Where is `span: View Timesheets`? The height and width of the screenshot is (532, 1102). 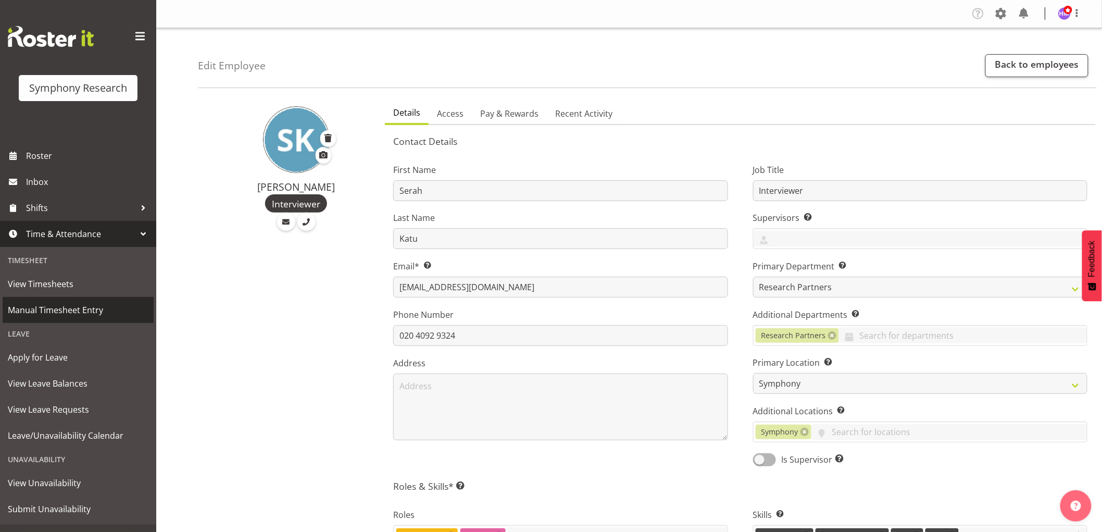 span: View Timesheets is located at coordinates (78, 284).